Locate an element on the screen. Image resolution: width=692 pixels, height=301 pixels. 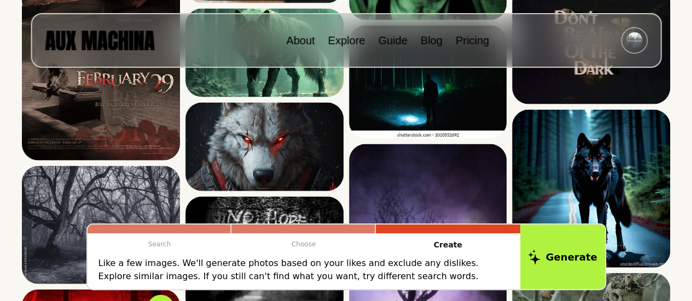
a: Pricing is located at coordinates (472, 40).